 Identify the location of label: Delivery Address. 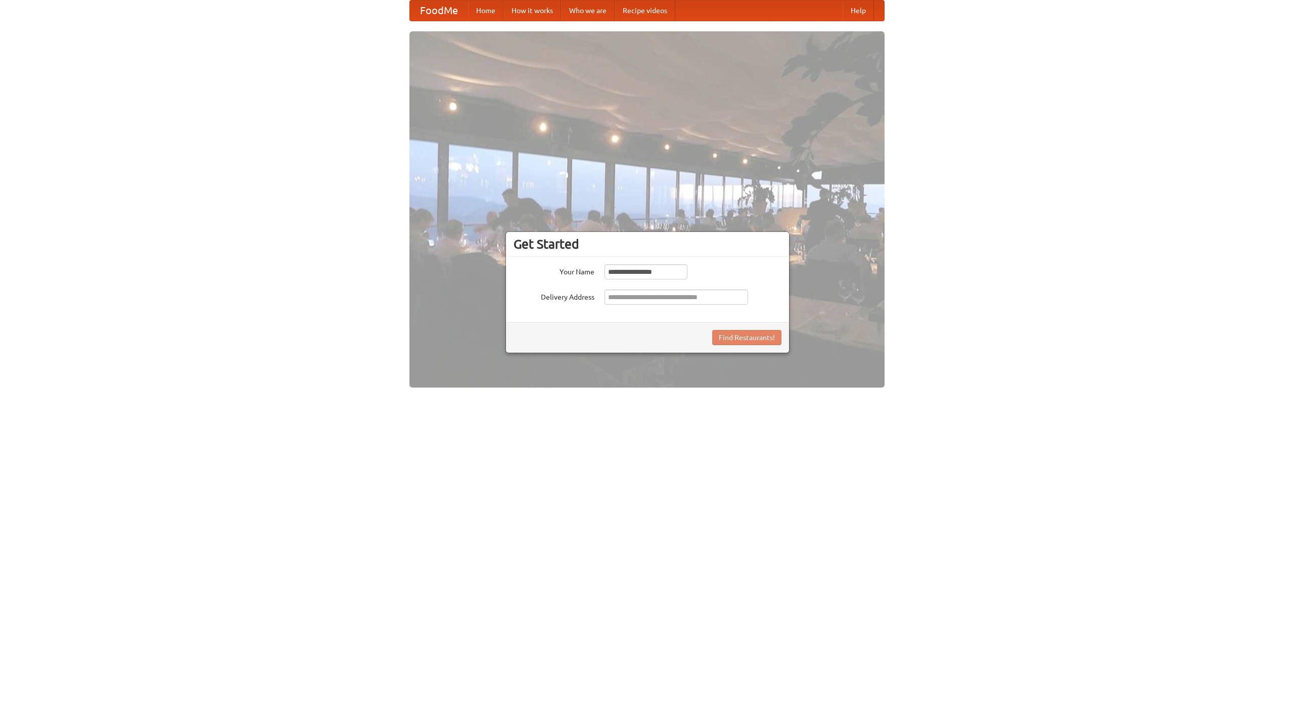
(554, 296).